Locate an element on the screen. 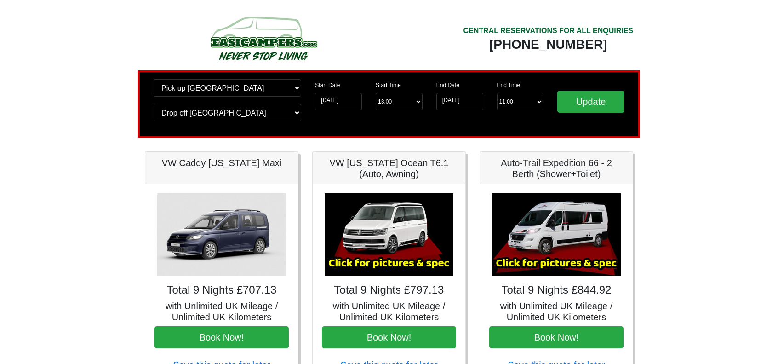  img: Auto-Trail Expedition 66 - 2 Berth (Shower+Toilet) is located at coordinates (556, 234).